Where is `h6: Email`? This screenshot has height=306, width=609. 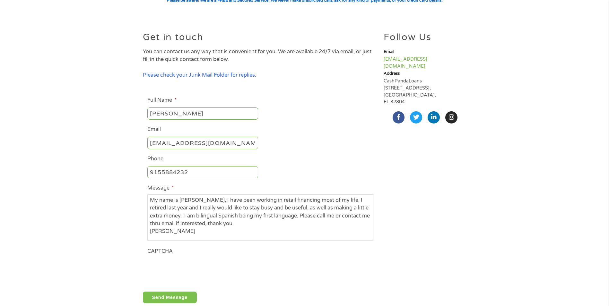 h6: Email is located at coordinates (424, 52).